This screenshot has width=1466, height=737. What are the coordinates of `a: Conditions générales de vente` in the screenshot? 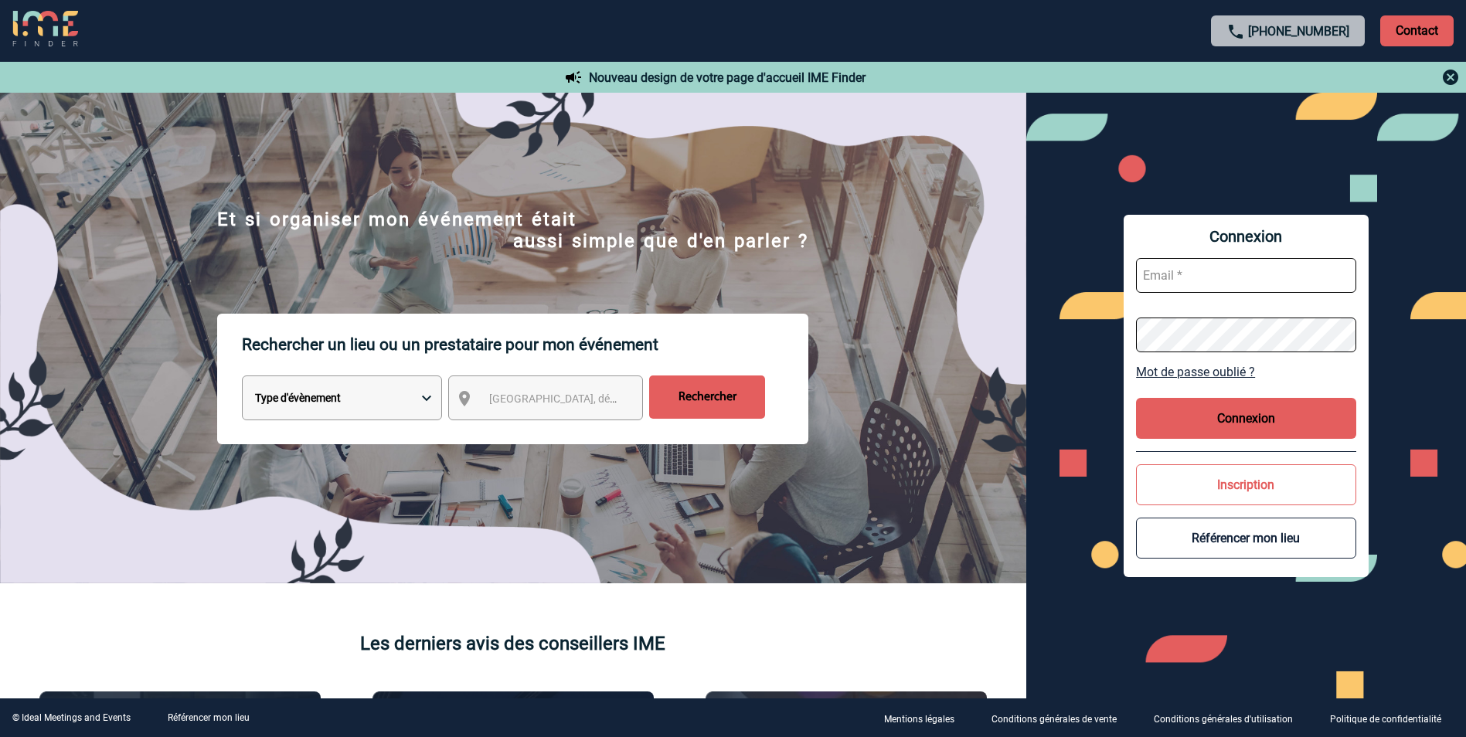 It's located at (1061, 718).